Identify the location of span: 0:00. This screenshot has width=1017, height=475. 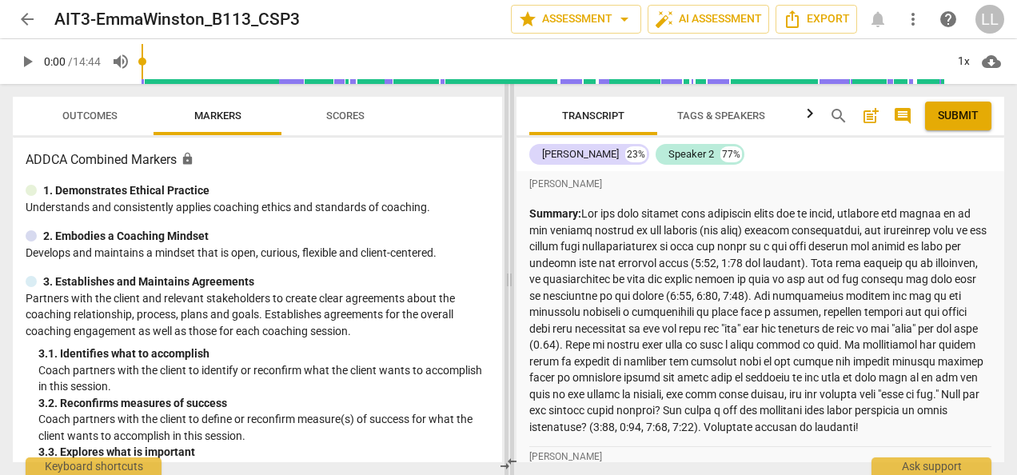
(54, 62).